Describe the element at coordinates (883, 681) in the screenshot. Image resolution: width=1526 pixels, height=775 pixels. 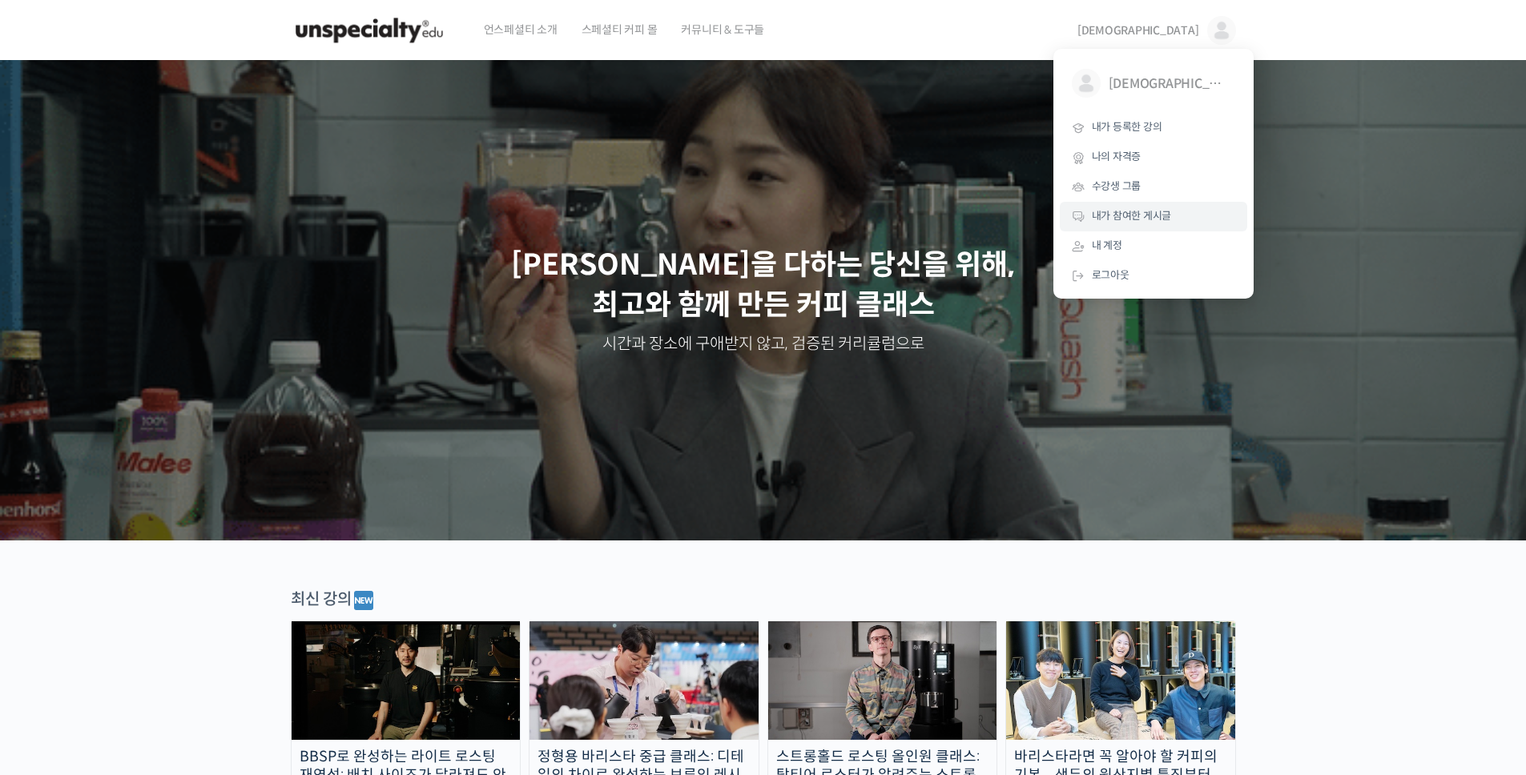
I see `img: stronghold-roasting_course-thumbnail.jpg` at that location.